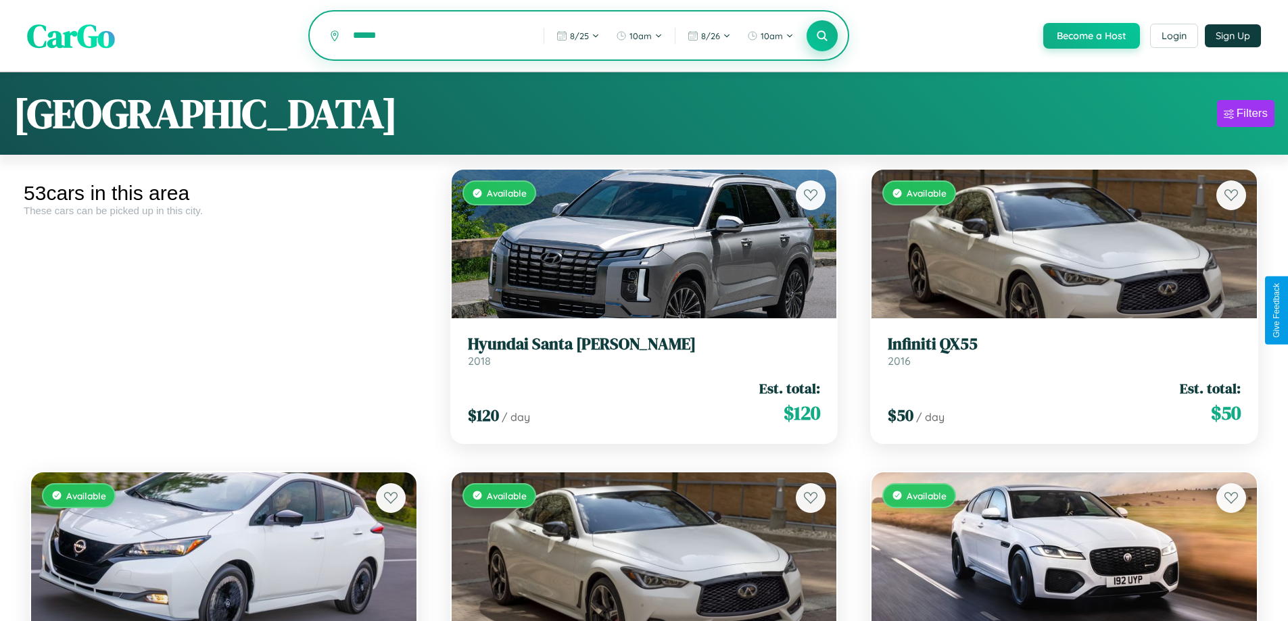 The width and height of the screenshot is (1288, 621). Describe the element at coordinates (479, 361) in the screenshot. I see `span: 2018` at that location.